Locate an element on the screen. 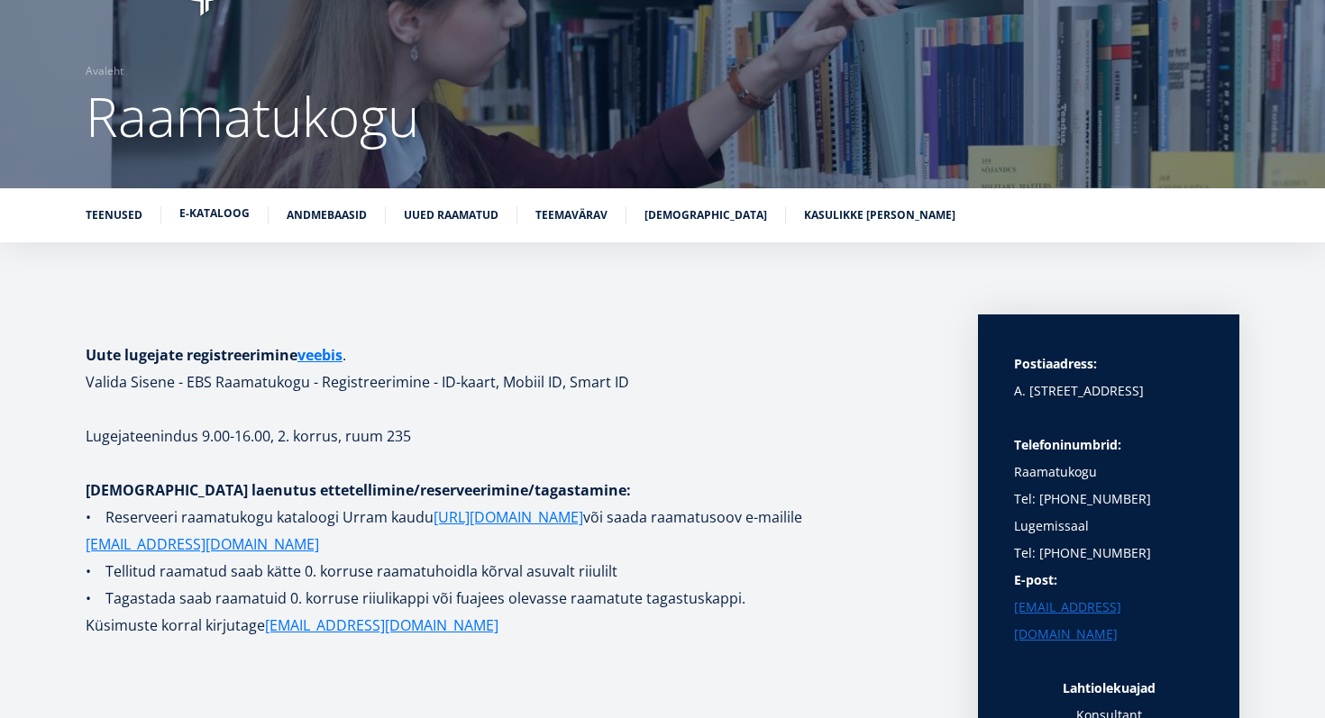  p: • Tellitud raamatud saab kätte 0. korruse raamatuhoidla kõrval asuvalt riiulilt is located at coordinates (514, 571).